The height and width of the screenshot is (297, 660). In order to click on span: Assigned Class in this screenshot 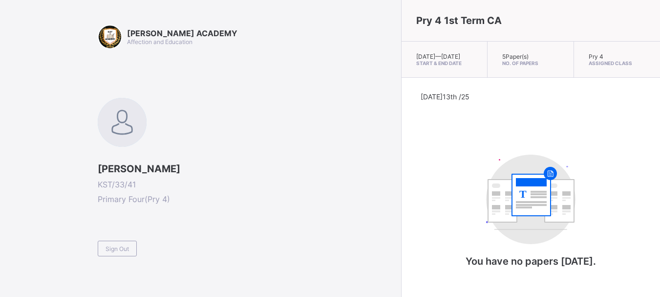, I will do `click(617, 63)`.